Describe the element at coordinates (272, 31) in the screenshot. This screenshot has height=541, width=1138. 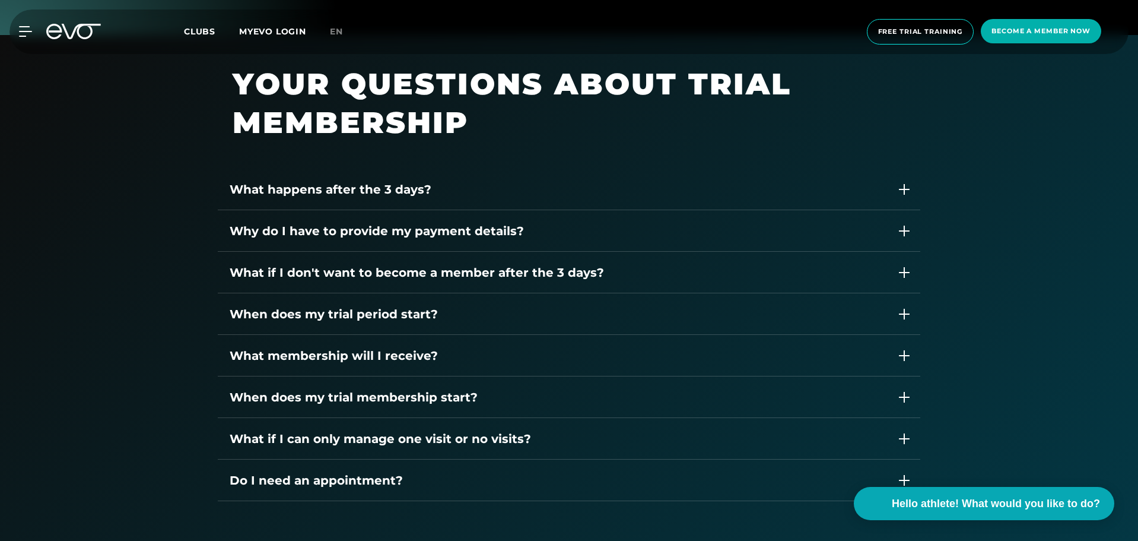
I see `a: MYEVO LOGIN` at that location.